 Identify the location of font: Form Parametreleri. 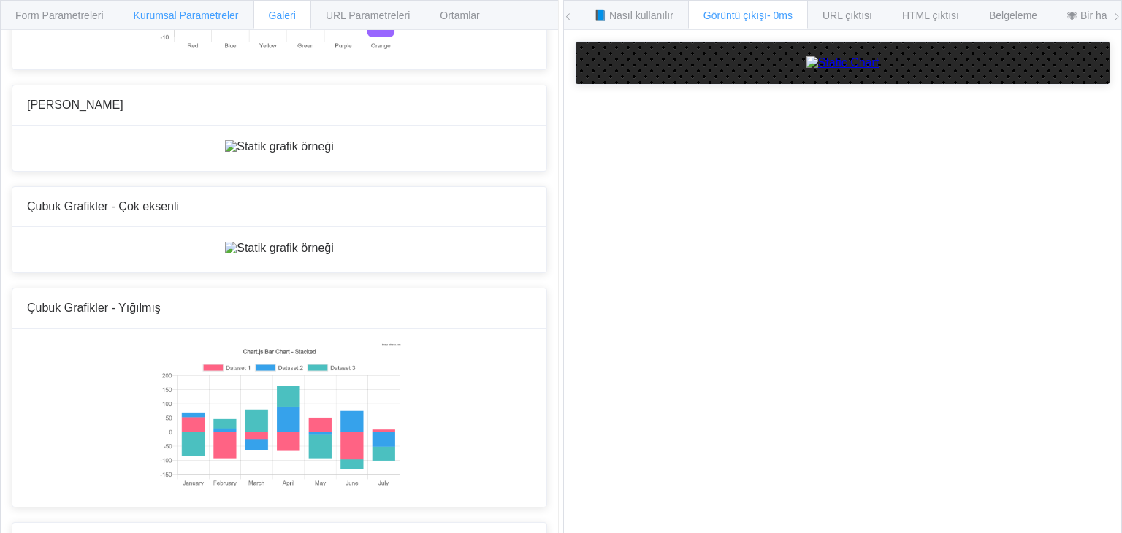
(59, 15).